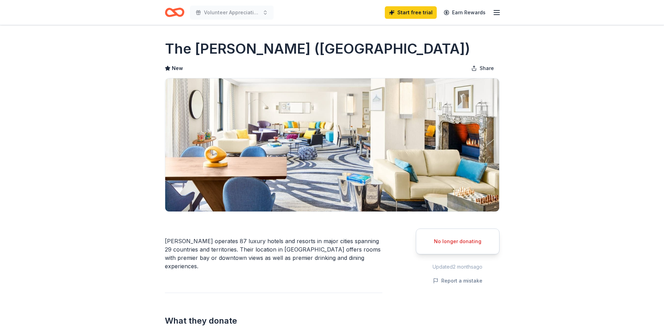  What do you see at coordinates (274, 321) in the screenshot?
I see `h2: What they donate` at bounding box center [274, 321].